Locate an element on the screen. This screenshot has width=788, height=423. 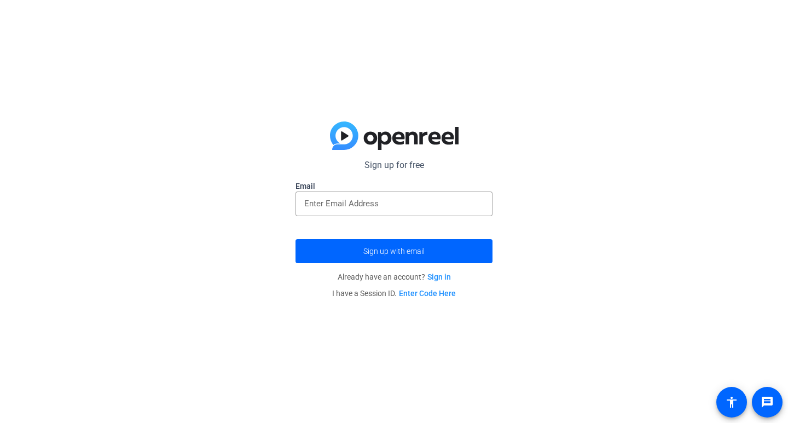
mat-icon: message is located at coordinates (767, 402).